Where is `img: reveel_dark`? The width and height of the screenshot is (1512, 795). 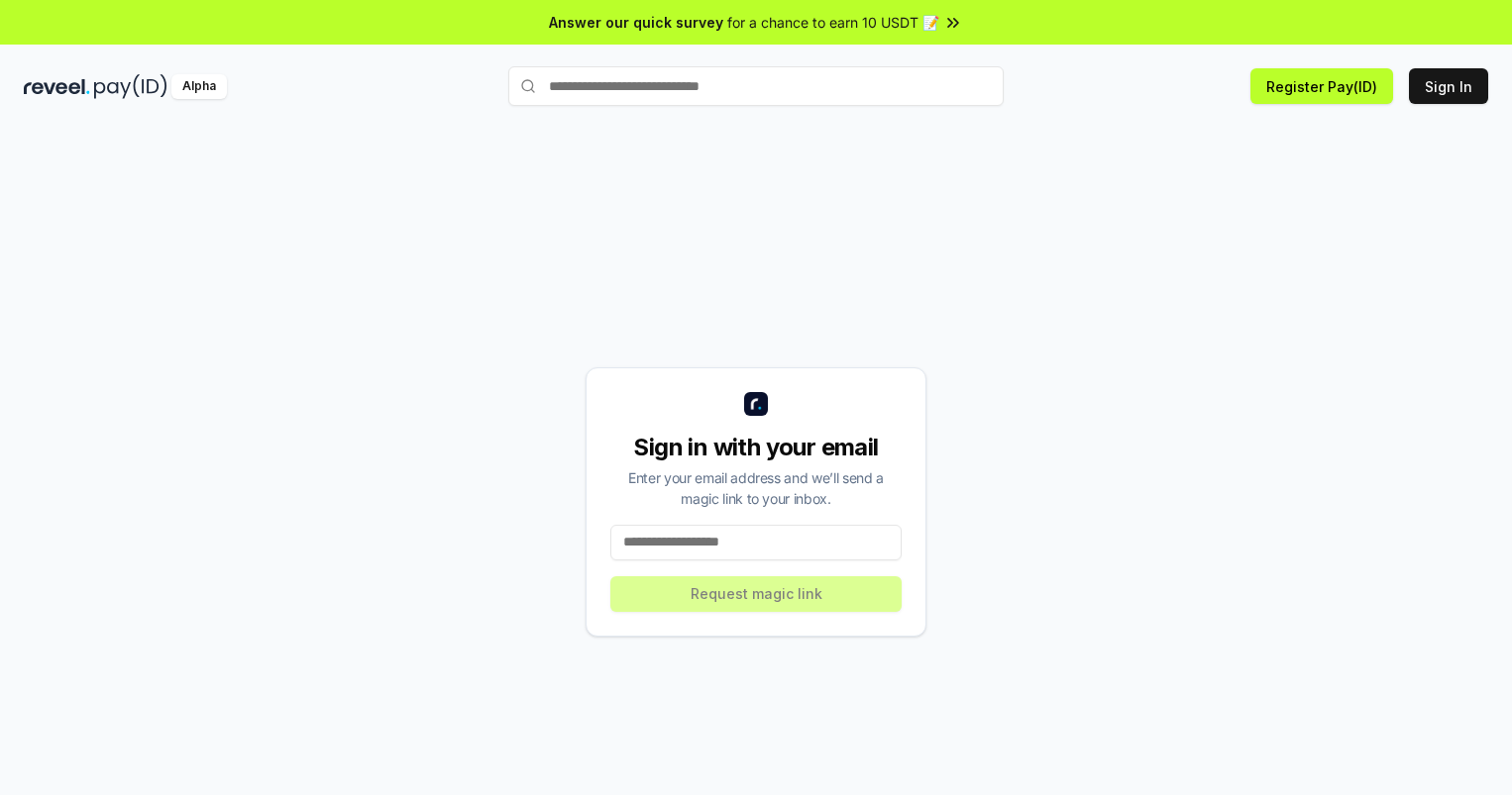
img: reveel_dark is located at coordinates (57, 86).